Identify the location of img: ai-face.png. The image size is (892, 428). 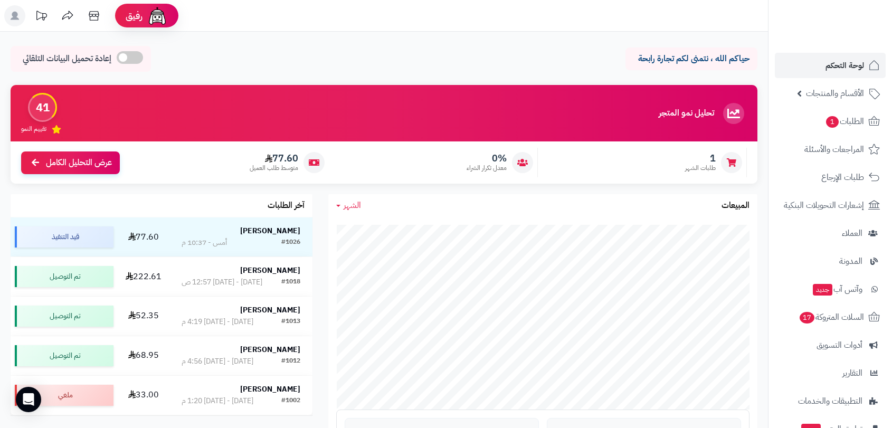
(157, 16).